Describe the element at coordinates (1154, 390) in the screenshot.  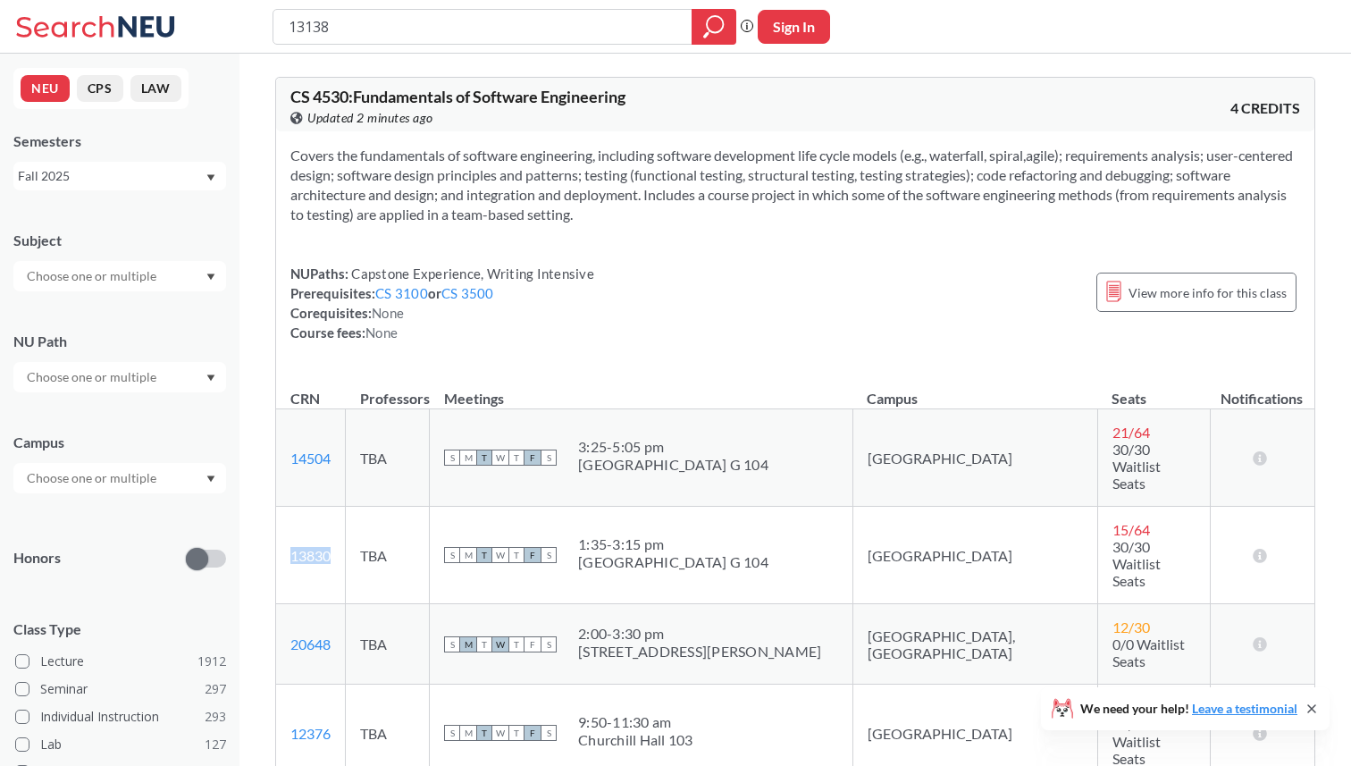
I see `th: Seats` at that location.